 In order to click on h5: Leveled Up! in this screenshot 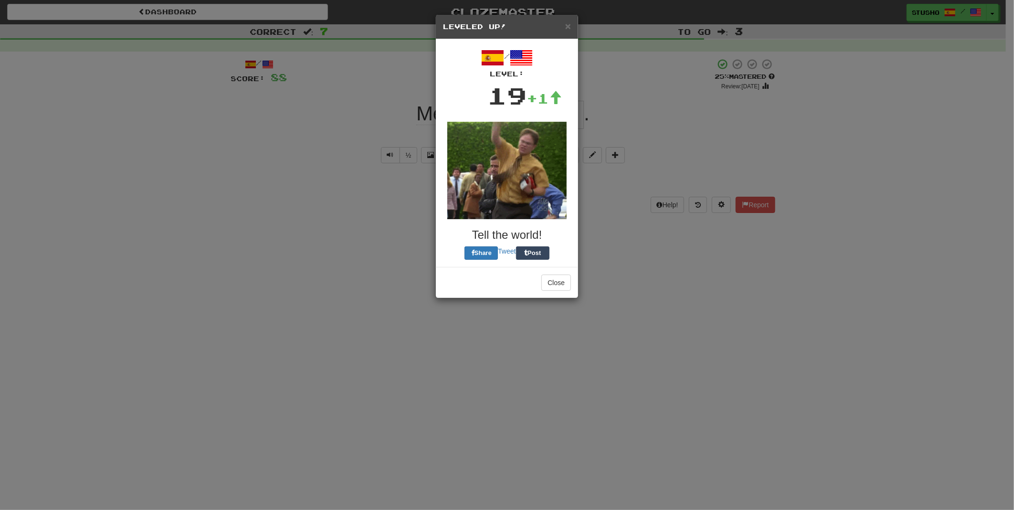, I will do `click(507, 27)`.